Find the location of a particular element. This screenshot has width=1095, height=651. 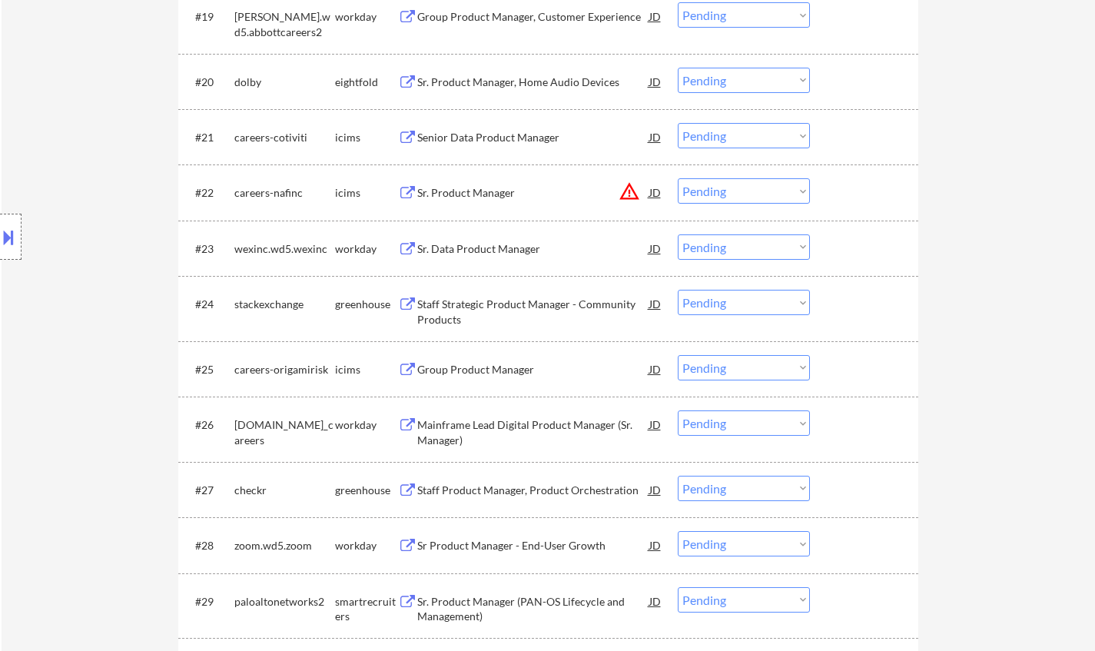

div: Staff Product Manager, Product Orchestration is located at coordinates (533, 490).